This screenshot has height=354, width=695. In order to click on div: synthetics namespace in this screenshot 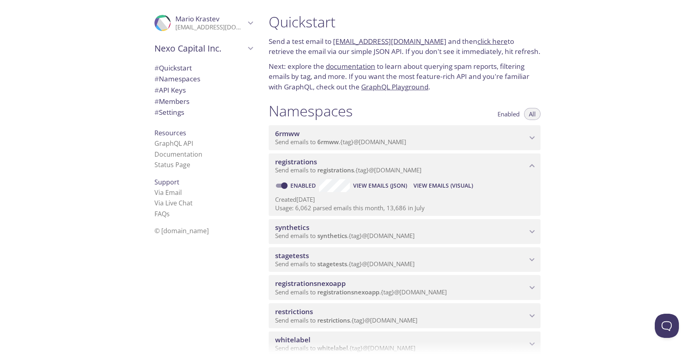, I will do `click(405, 231)`.